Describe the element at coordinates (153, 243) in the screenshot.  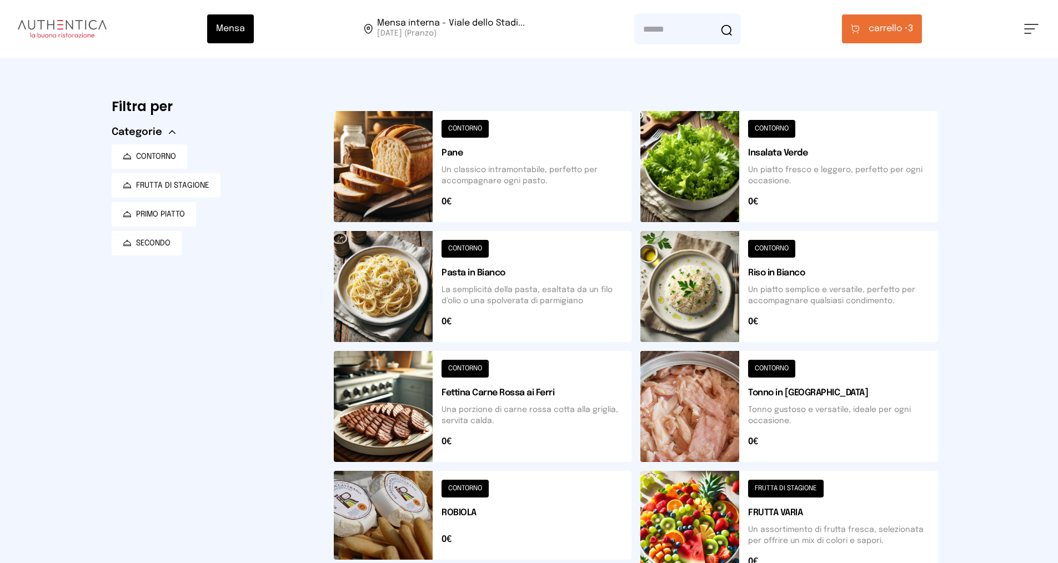
I see `span: SECONDO` at that location.